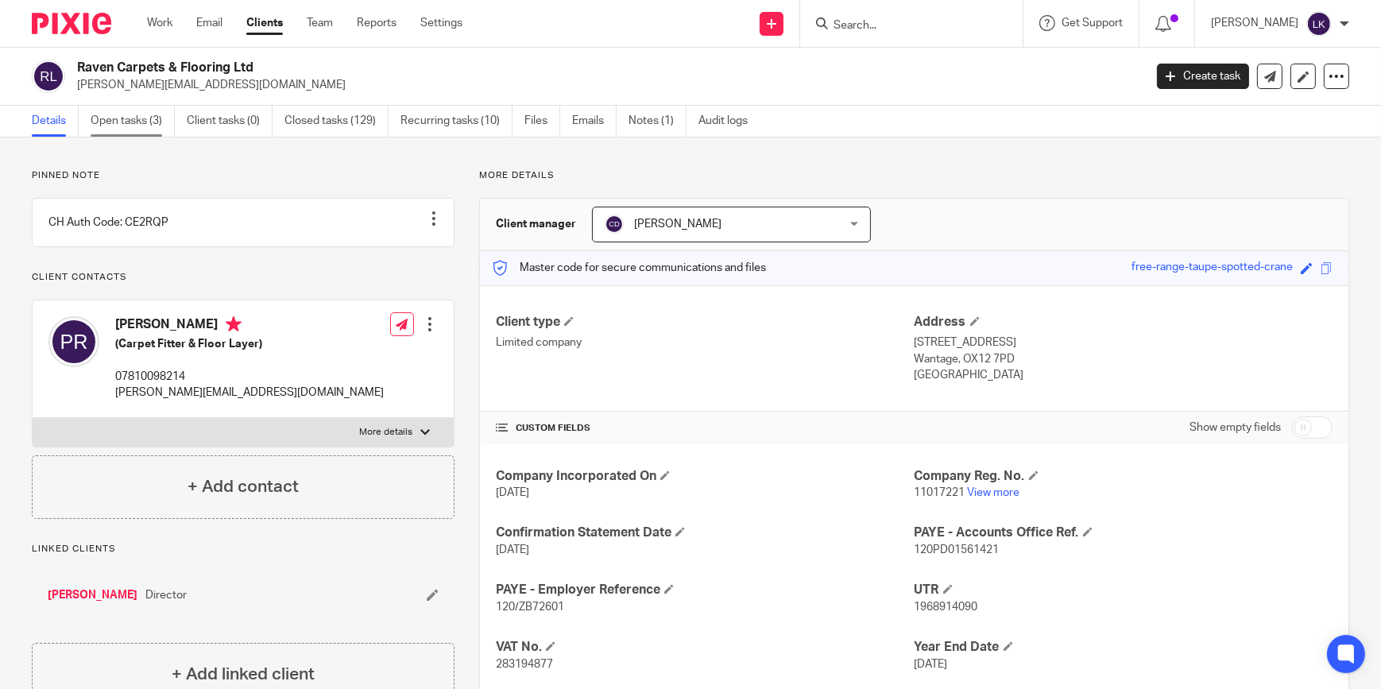 This screenshot has width=1381, height=689. I want to click on h5: (Carpet Fitter & Floor Layer), so click(250, 344).